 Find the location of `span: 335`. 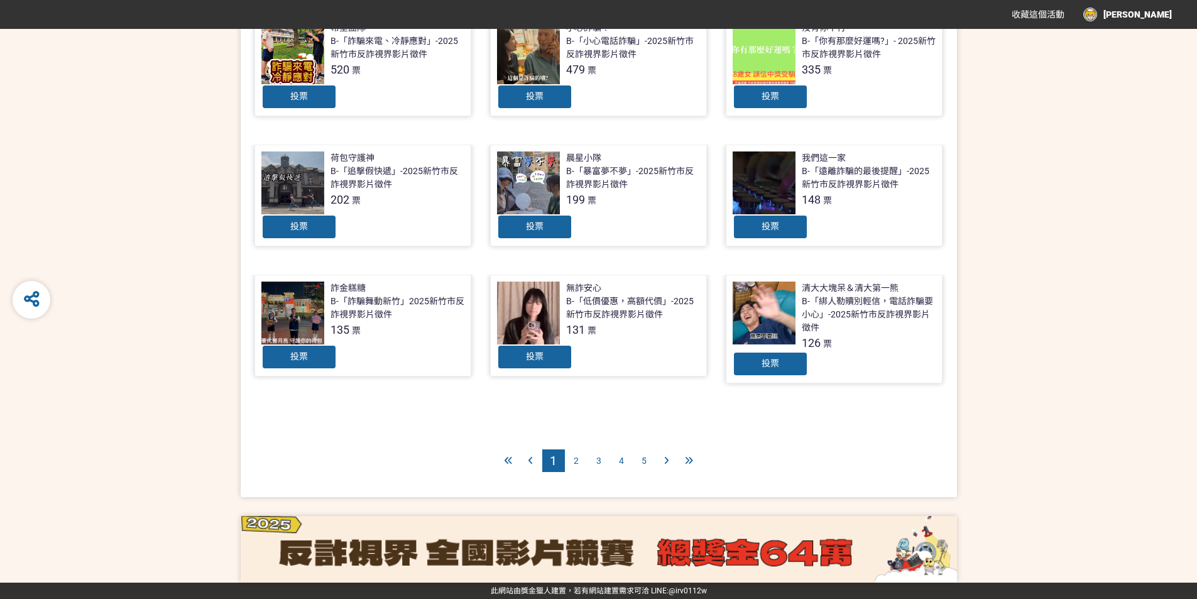

span: 335 is located at coordinates (811, 69).